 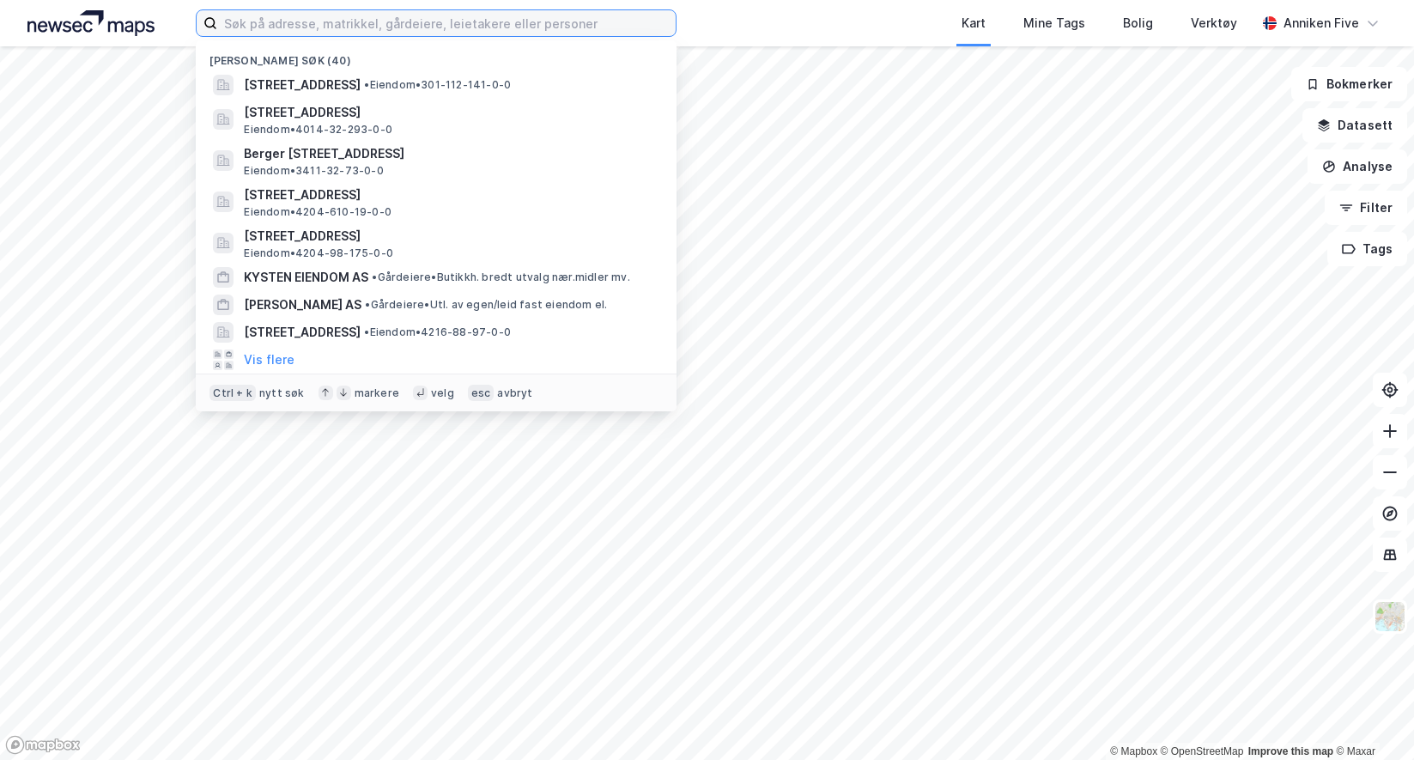 I want to click on button: Tags, so click(x=1367, y=249).